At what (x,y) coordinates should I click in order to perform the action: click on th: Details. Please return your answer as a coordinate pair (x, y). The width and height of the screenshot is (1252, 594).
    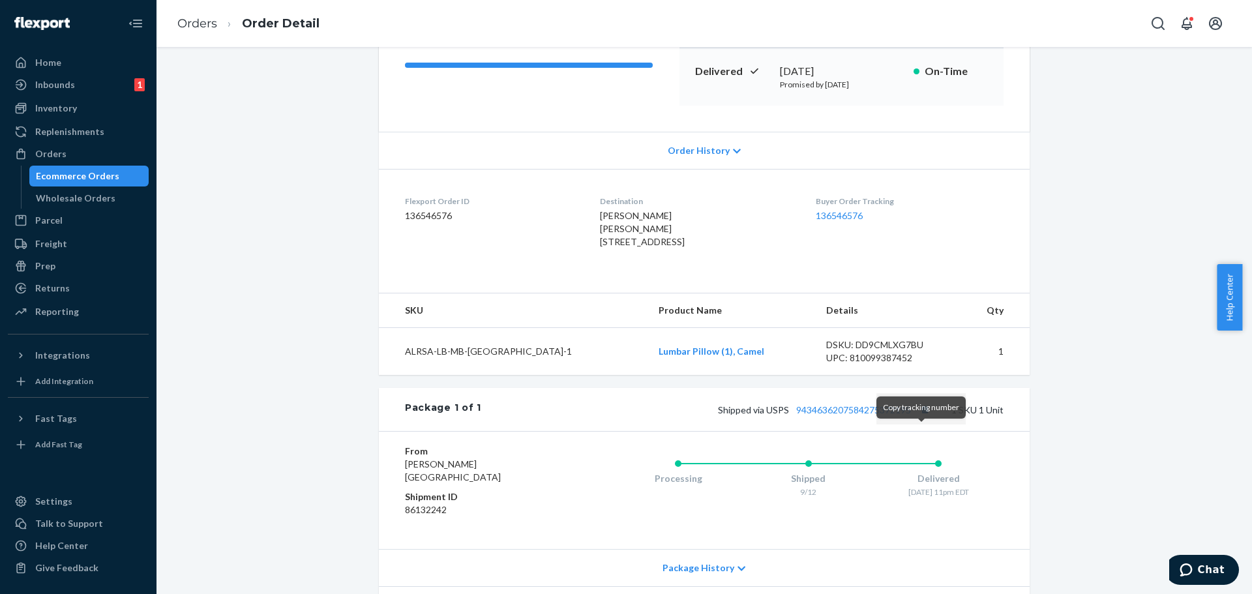
    Looking at the image, I should click on (888, 310).